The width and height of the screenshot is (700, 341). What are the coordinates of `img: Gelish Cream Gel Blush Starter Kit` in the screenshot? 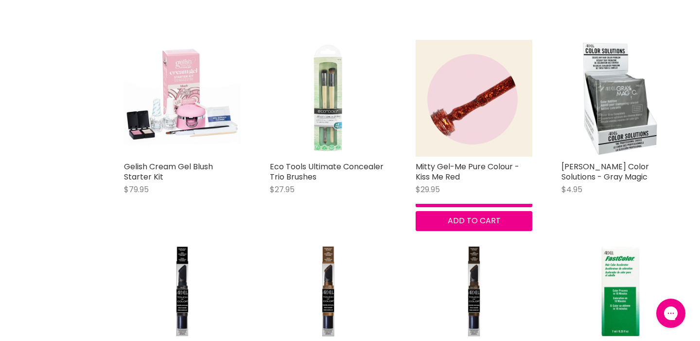 It's located at (182, 98).